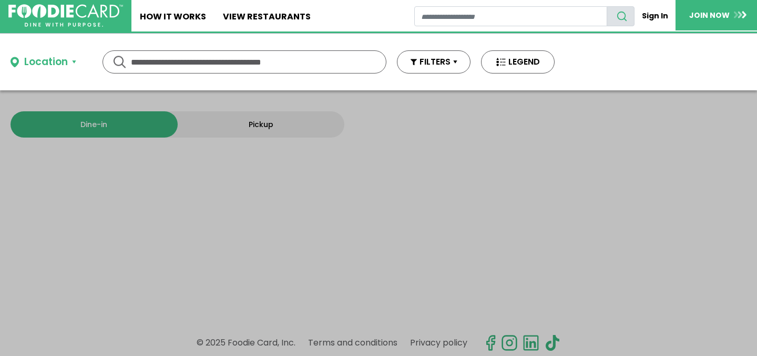 The image size is (757, 356). What do you see at coordinates (511, 16) in the screenshot?
I see `input: restaurant search` at bounding box center [511, 16].